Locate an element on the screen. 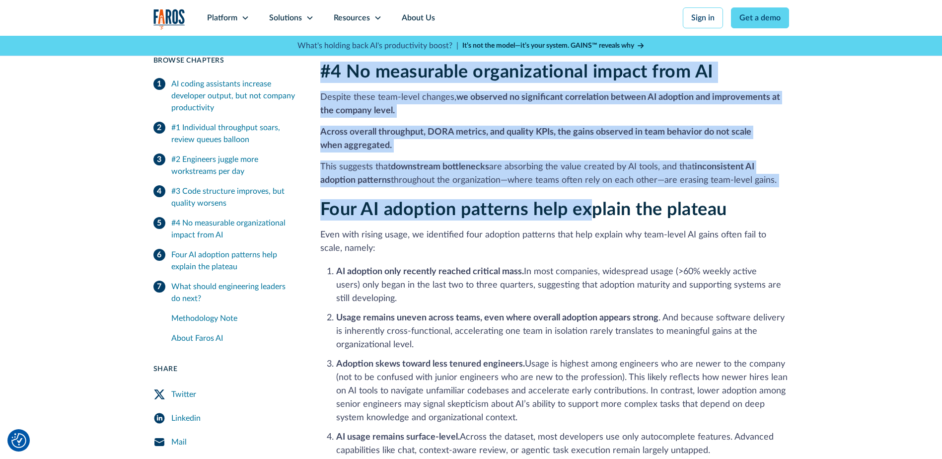  p: Even with rising usage, we identified four adoption patterns that help explain why team-level AI ... is located at coordinates (555, 242).